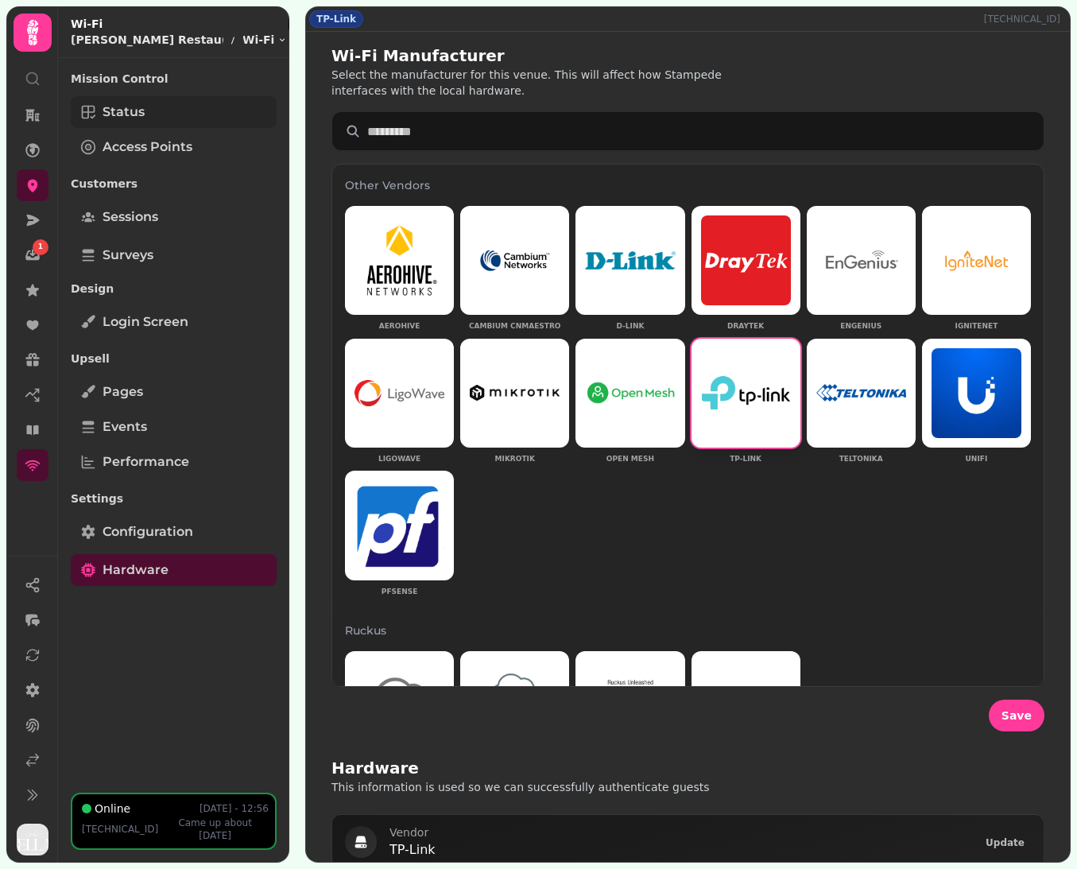  I want to click on p: UniFi, so click(976, 459).